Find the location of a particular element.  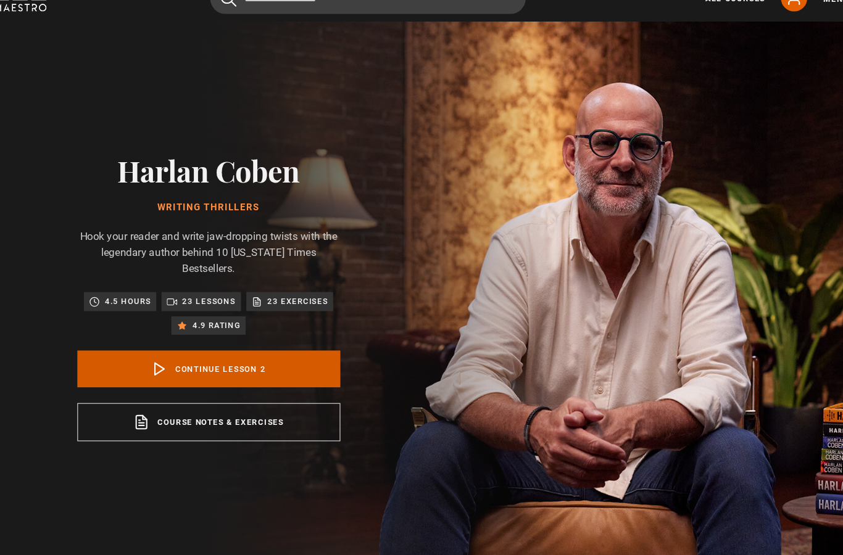

p: 23 exercises is located at coordinates (294, 306).